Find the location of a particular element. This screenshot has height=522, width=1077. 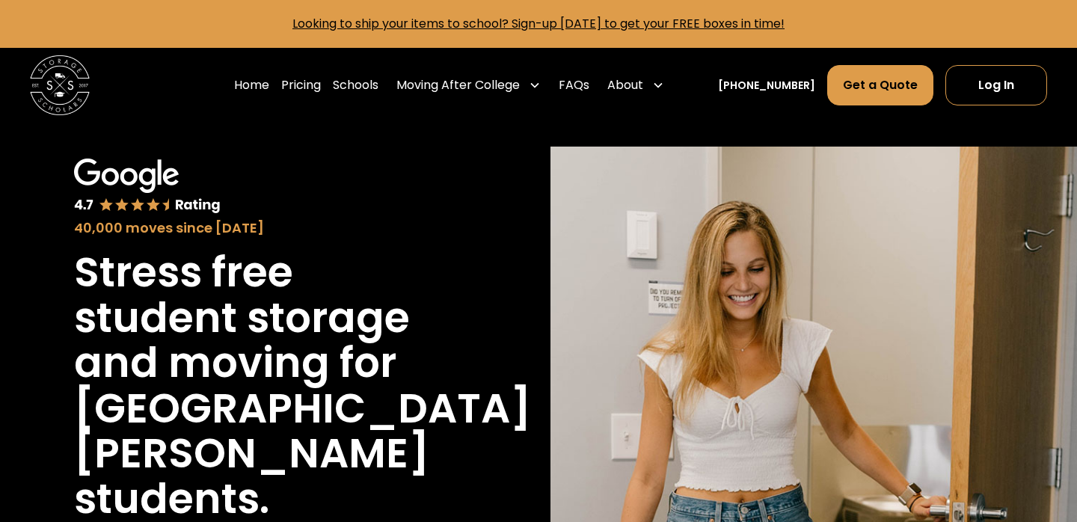

a: Home is located at coordinates (251, 85).